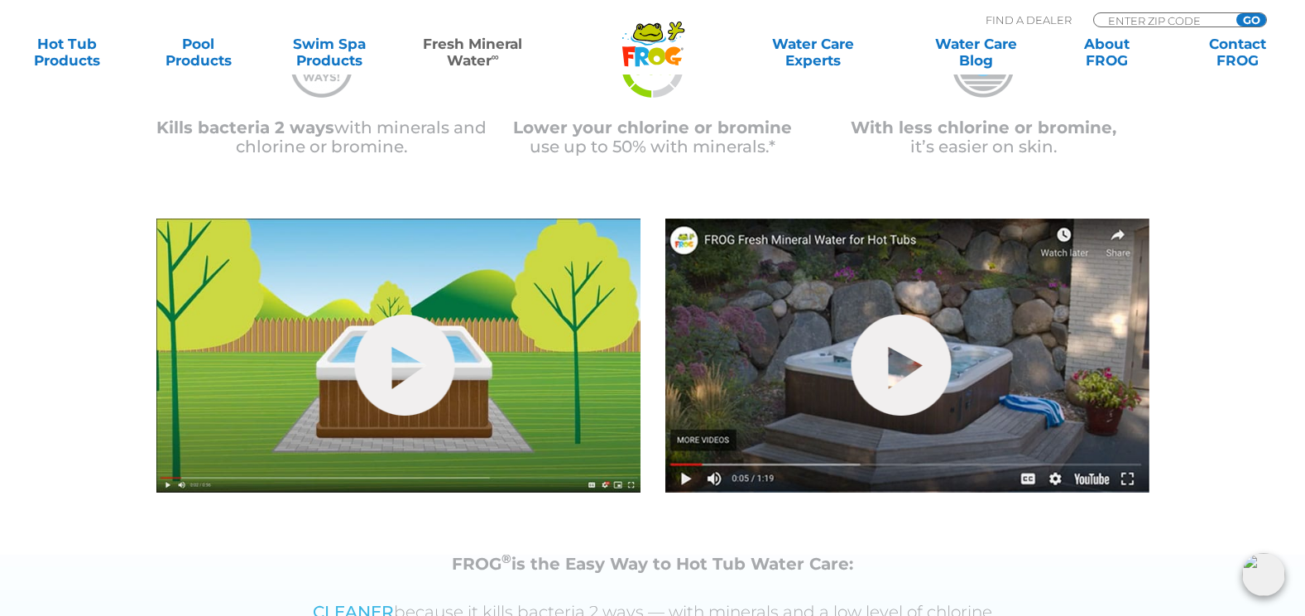 This screenshot has height=616, width=1305. What do you see at coordinates (813, 52) in the screenshot?
I see `a: Water CareExperts` at bounding box center [813, 52].